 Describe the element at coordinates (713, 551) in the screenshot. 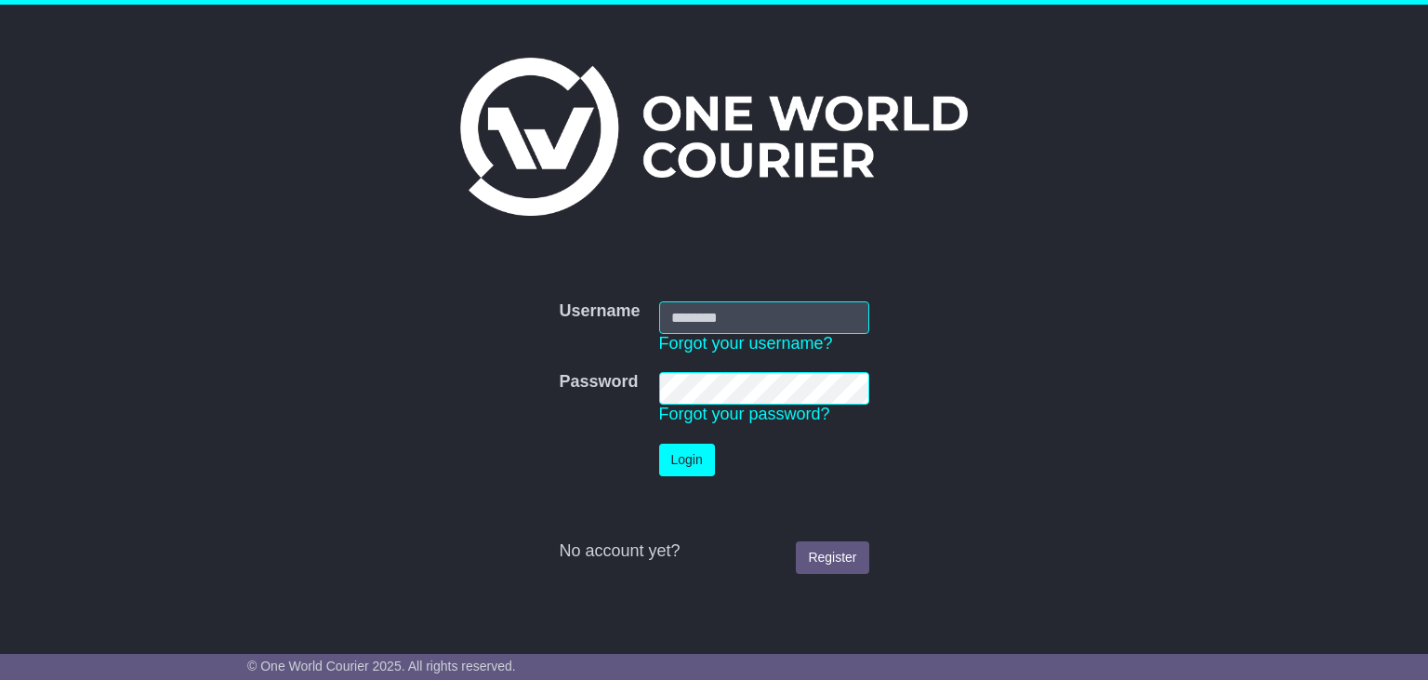

I see `div: No account yet?` at that location.